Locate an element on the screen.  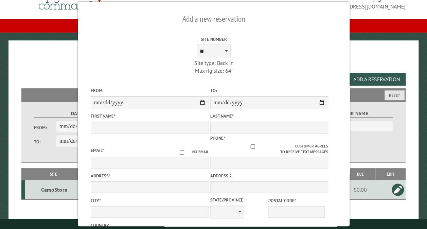
label: Site Number is located at coordinates (214, 39).